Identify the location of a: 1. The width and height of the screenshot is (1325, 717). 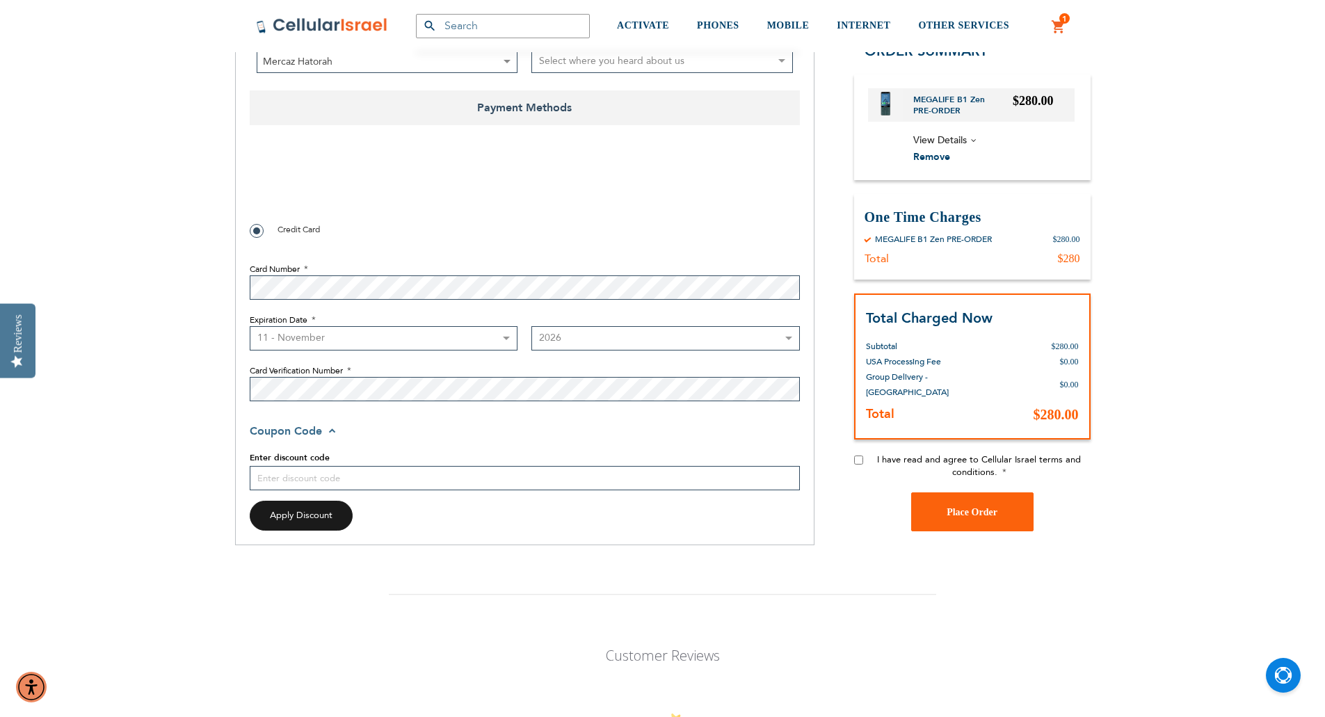
(1059, 27).